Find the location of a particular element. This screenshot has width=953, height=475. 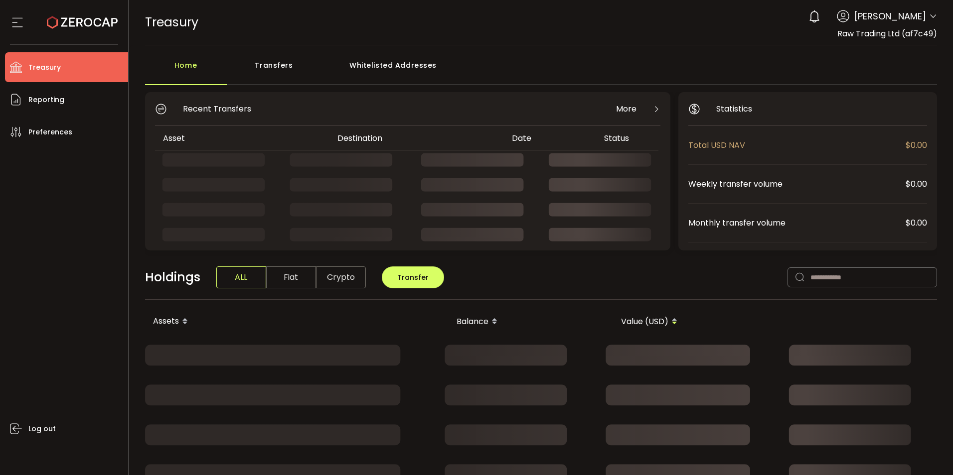

div: Destination is located at coordinates (417, 138).